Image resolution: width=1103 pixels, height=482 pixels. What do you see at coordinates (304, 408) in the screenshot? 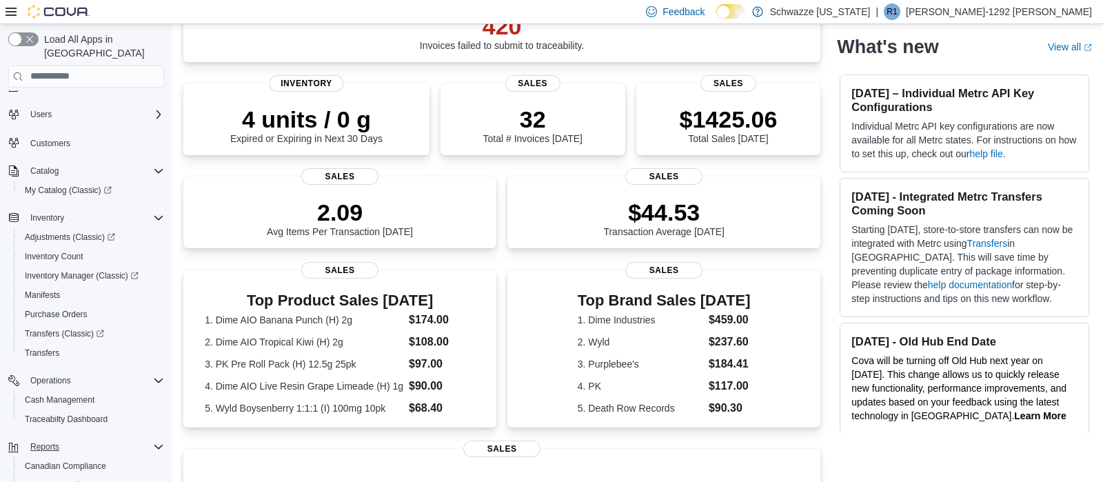
I see `dt: 5. Wyld Boysenberry 1:1:1 (I) 100mg 10pk` at bounding box center [304, 408].